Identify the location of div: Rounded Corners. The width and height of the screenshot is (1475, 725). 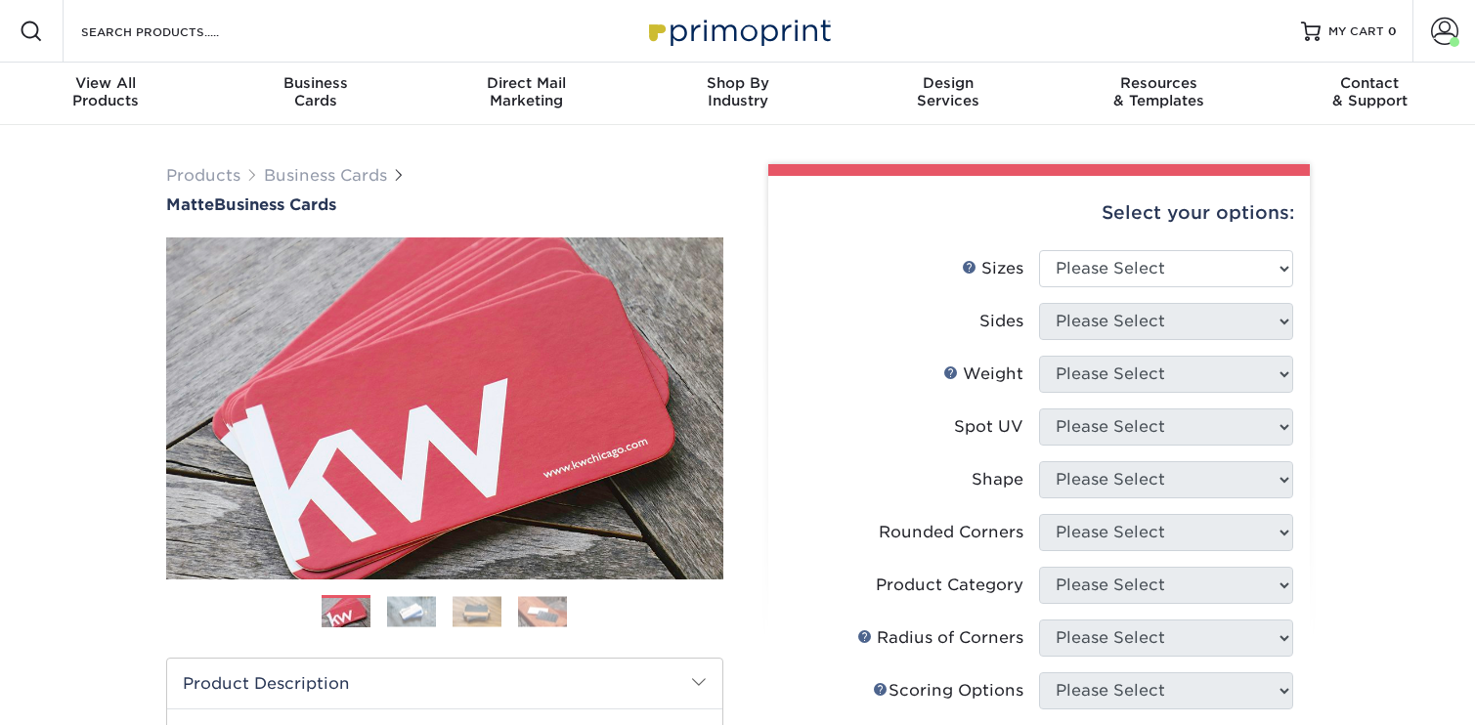
(951, 533).